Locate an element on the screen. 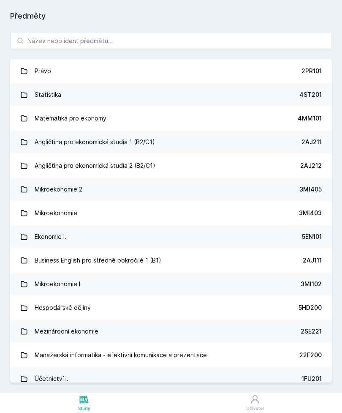 Image resolution: width=342 pixels, height=413 pixels. div: Angličtina pro ekonomická studia 1 (B2/C1) is located at coordinates (95, 142).